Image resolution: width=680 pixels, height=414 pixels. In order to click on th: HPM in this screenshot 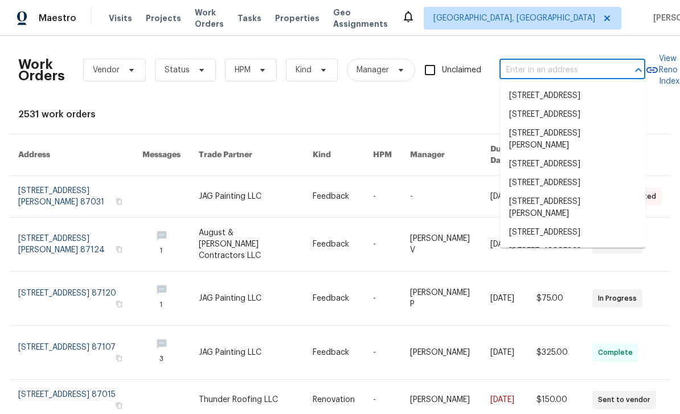, I will do `click(382, 155)`.